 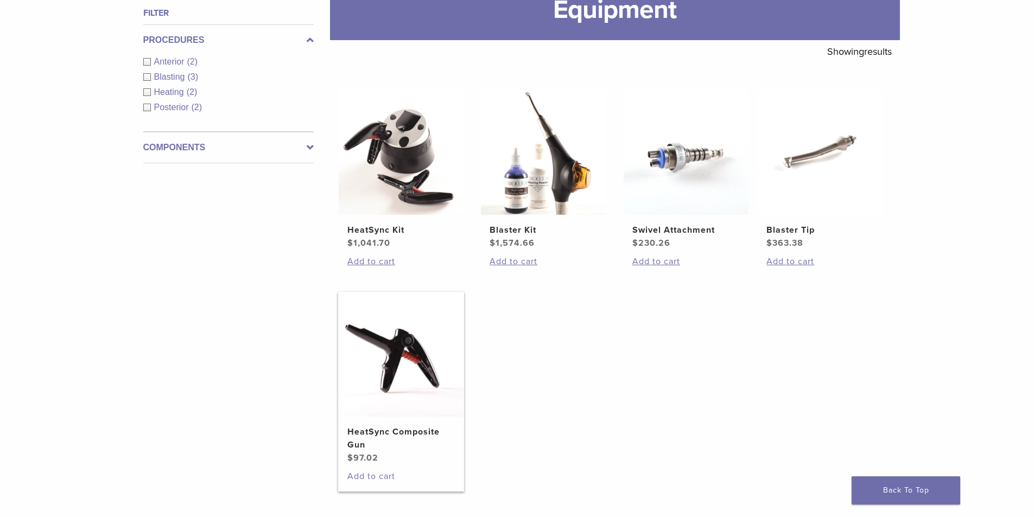 I want to click on h2: HeatSync Composite Gun, so click(x=401, y=438).